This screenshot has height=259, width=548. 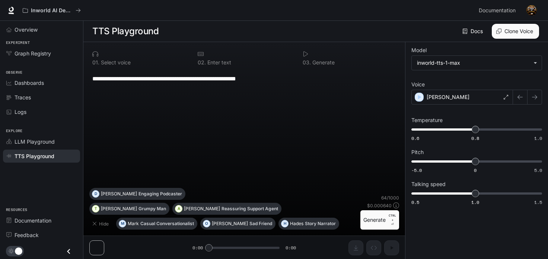 I want to click on span: Traces, so click(x=23, y=97).